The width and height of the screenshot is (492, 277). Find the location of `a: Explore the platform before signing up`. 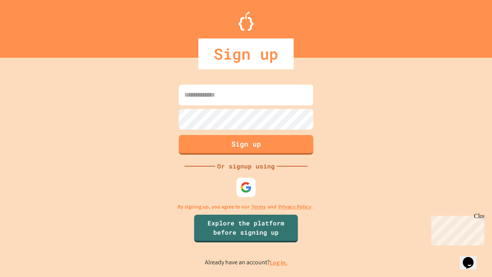

a: Explore the platform before signing up is located at coordinates (246, 228).